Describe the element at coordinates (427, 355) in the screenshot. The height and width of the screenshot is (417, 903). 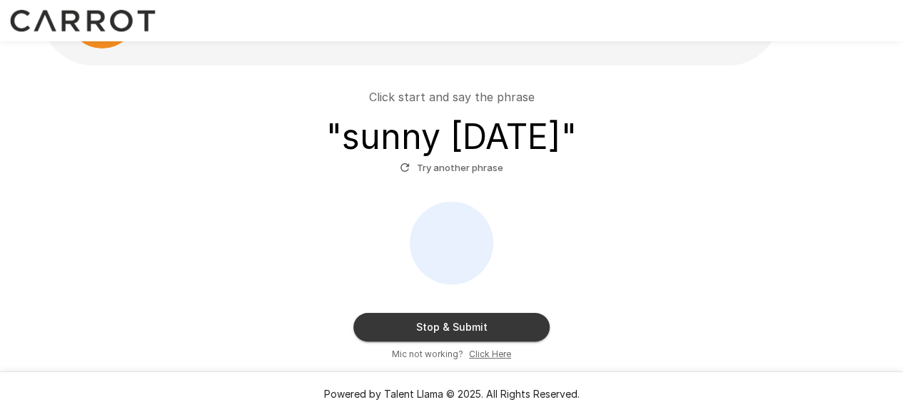
I see `span: Mic not working?` at that location.